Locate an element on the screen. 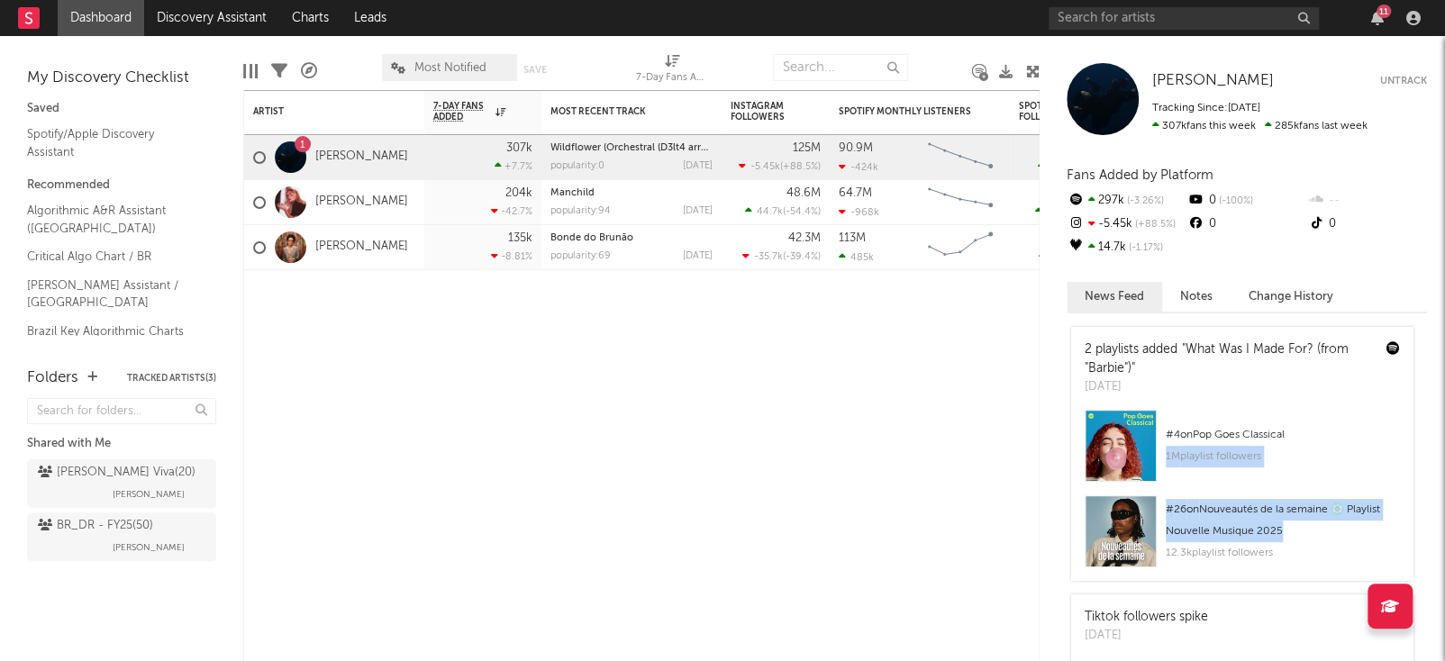 This screenshot has width=1445, height=661. span: 307k fans this week is located at coordinates (1204, 126).